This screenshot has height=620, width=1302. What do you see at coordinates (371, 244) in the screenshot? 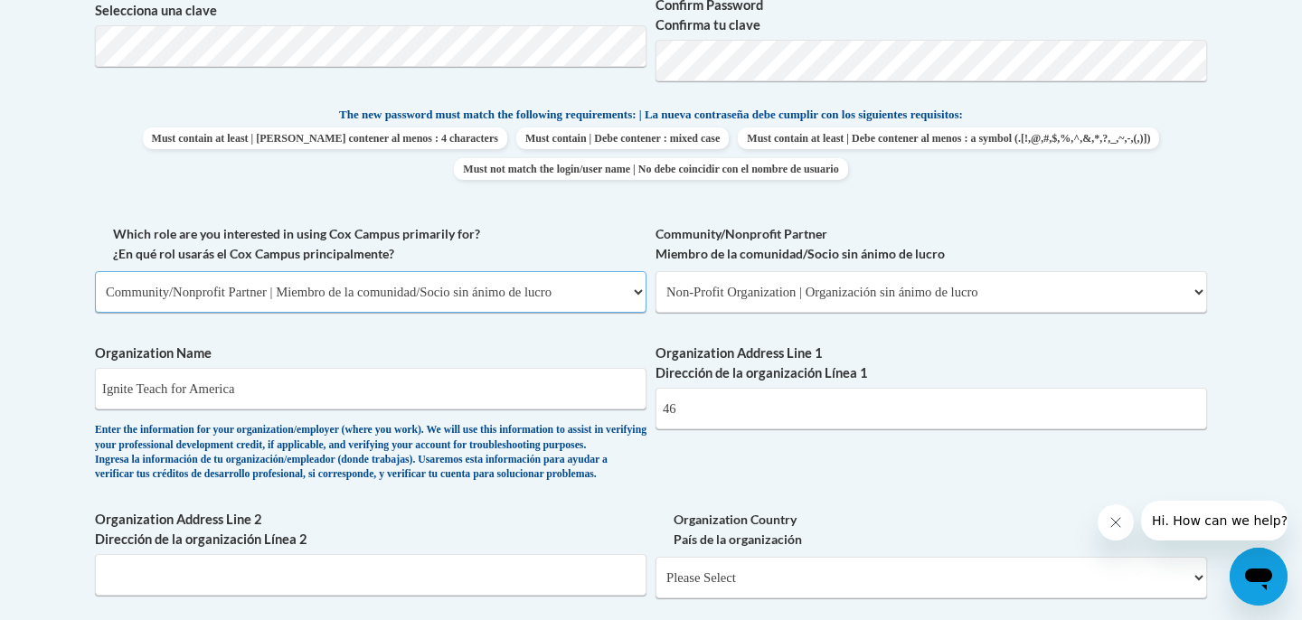
I see `label: Which role are you interested in using Cox Campus primarily for? ¿En qué rol usarás el Cox Campus...` at bounding box center [371, 244].